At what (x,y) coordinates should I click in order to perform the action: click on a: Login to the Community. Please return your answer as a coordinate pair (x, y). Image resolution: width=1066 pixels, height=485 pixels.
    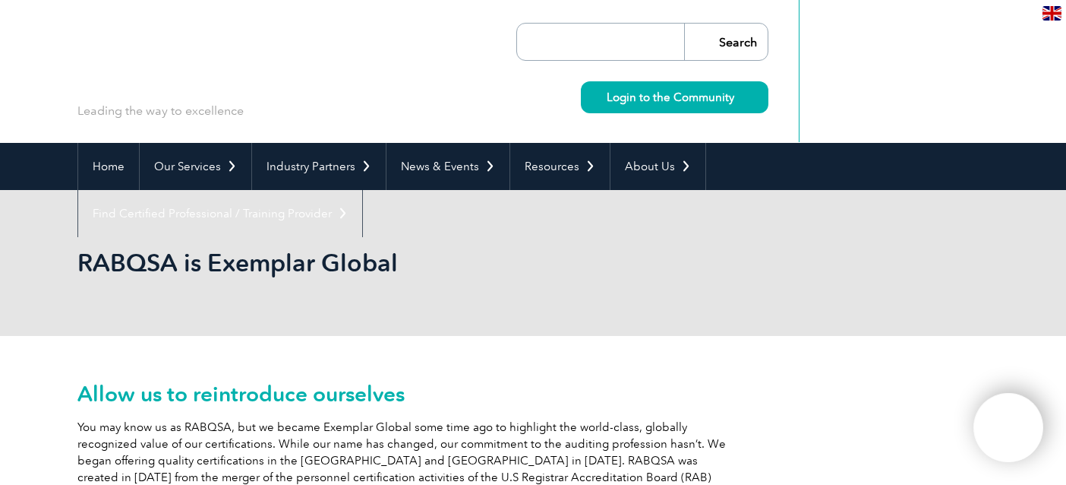
    Looking at the image, I should click on (675, 97).